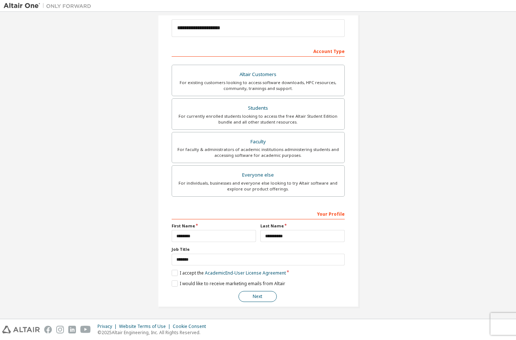 The image size is (516, 340). What do you see at coordinates (302, 226) in the screenshot?
I see `label: Last Name` at bounding box center [302, 226].